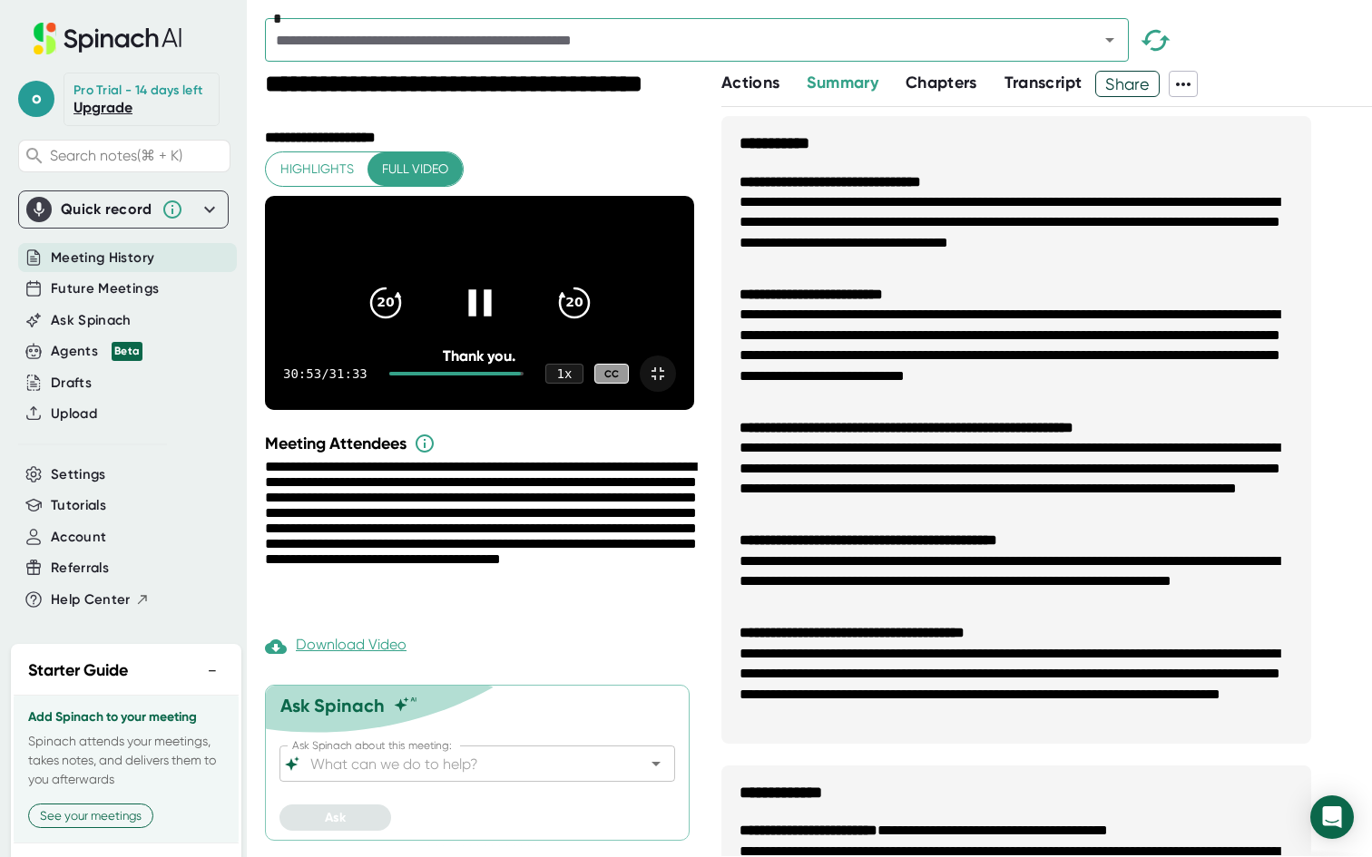 The height and width of the screenshot is (857, 1372). What do you see at coordinates (415, 169) in the screenshot?
I see `span: Full video` at bounding box center [415, 169].